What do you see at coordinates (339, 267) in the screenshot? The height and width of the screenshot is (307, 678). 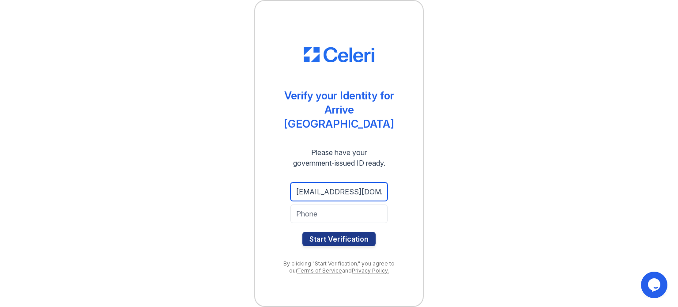 I see `div: By clicking "Start Verification," you agree to our and` at bounding box center [339, 267].